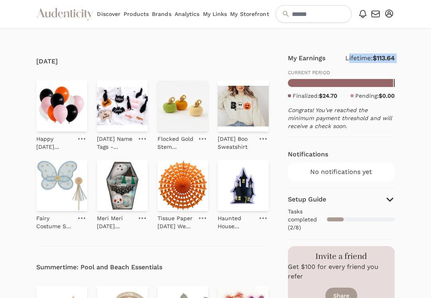 This screenshot has height=298, width=431. I want to click on p: Haunted House Dessert Plates, so click(236, 222).